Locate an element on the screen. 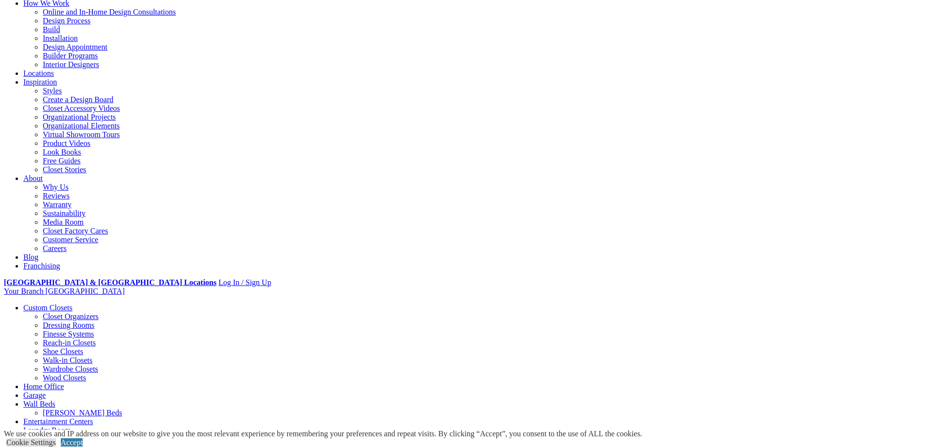  div: We use cookies and IP address on our website to give you the most relevant experience by remember... is located at coordinates (323, 434).